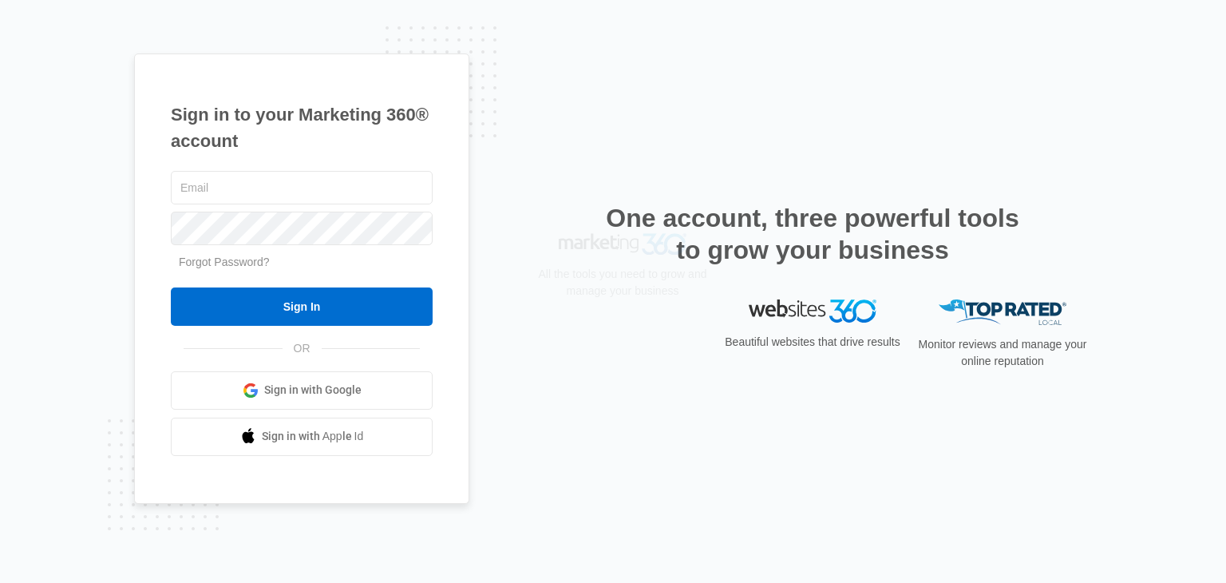 This screenshot has width=1226, height=583. I want to click on h2: One account, three powerful tools to grow your business, so click(812, 234).